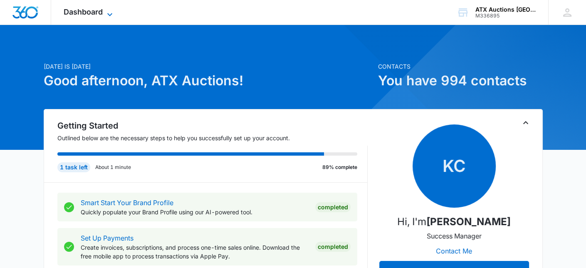 The width and height of the screenshot is (586, 268). What do you see at coordinates (107, 238) in the screenshot?
I see `a: Set Up Payments` at bounding box center [107, 238].